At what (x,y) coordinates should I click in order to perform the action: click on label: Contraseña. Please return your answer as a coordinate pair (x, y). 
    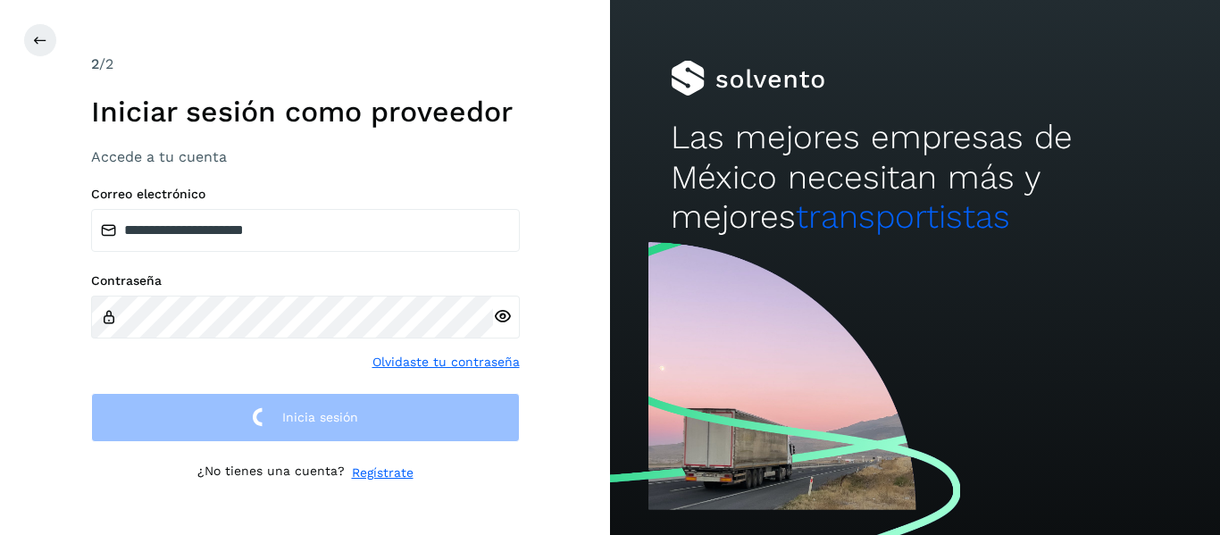
    Looking at the image, I should click on (306, 281).